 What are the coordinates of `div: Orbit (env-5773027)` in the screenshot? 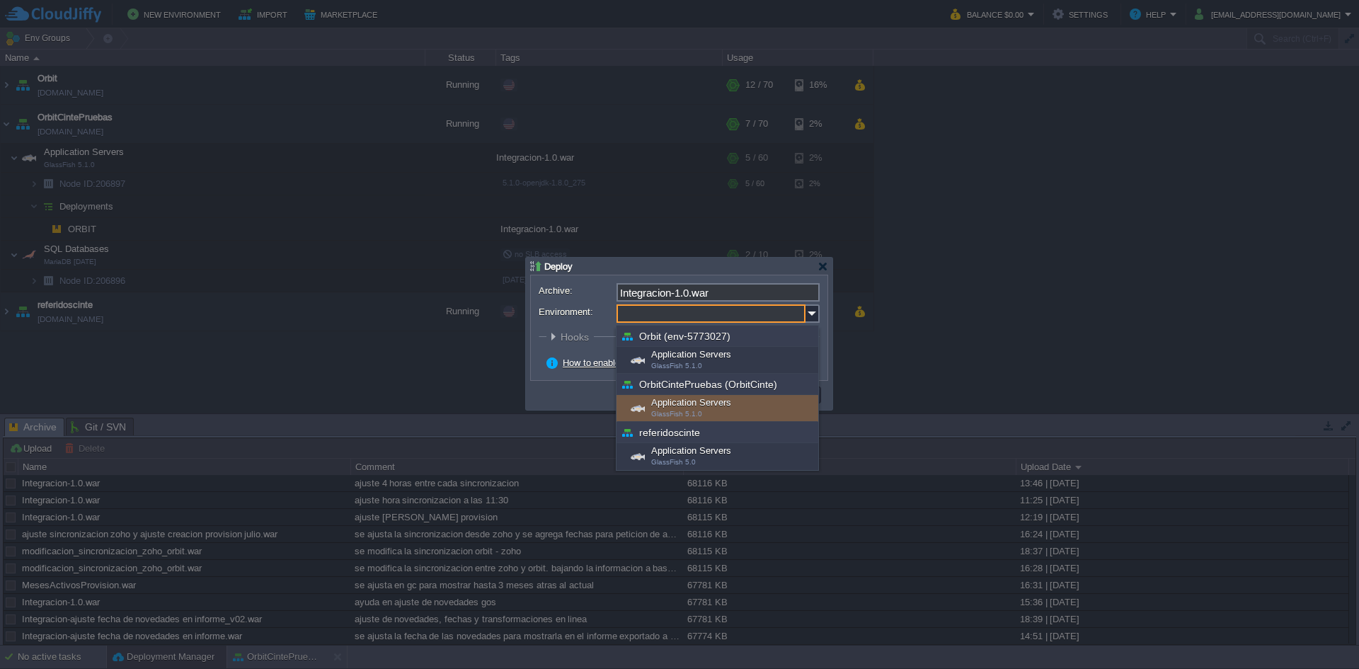 It's located at (717, 336).